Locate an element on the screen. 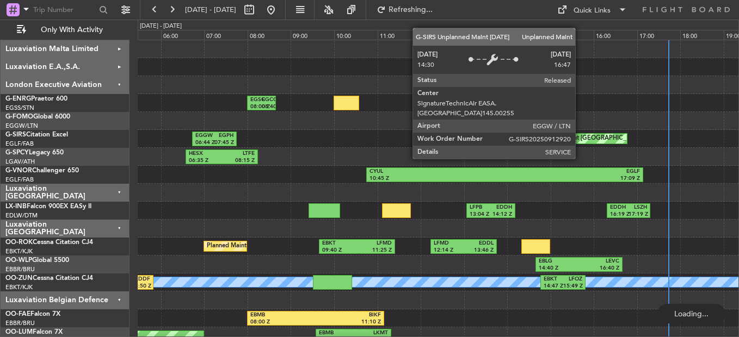 Image resolution: width=739 pixels, height=337 pixels. div: EDDF is located at coordinates (141, 280).